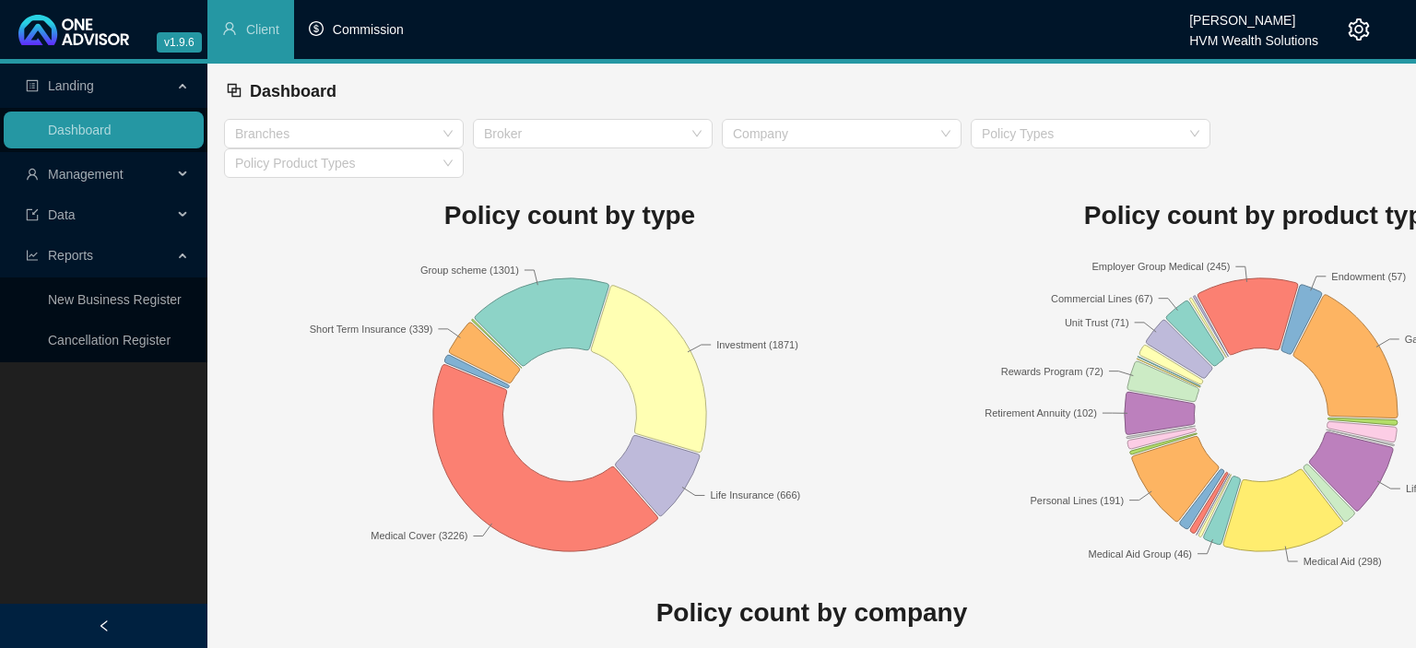 The height and width of the screenshot is (648, 1416). I want to click on span: Reports, so click(70, 255).